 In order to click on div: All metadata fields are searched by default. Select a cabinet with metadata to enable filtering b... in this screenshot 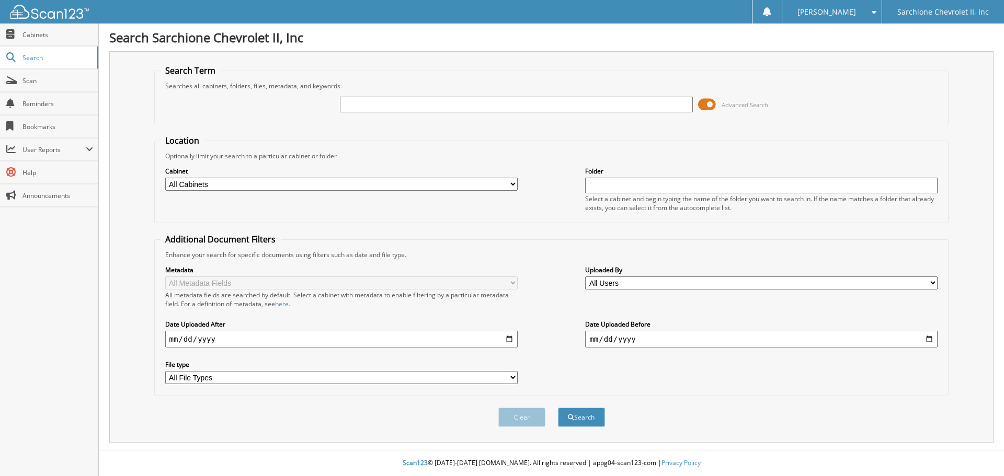, I will do `click(342, 300)`.